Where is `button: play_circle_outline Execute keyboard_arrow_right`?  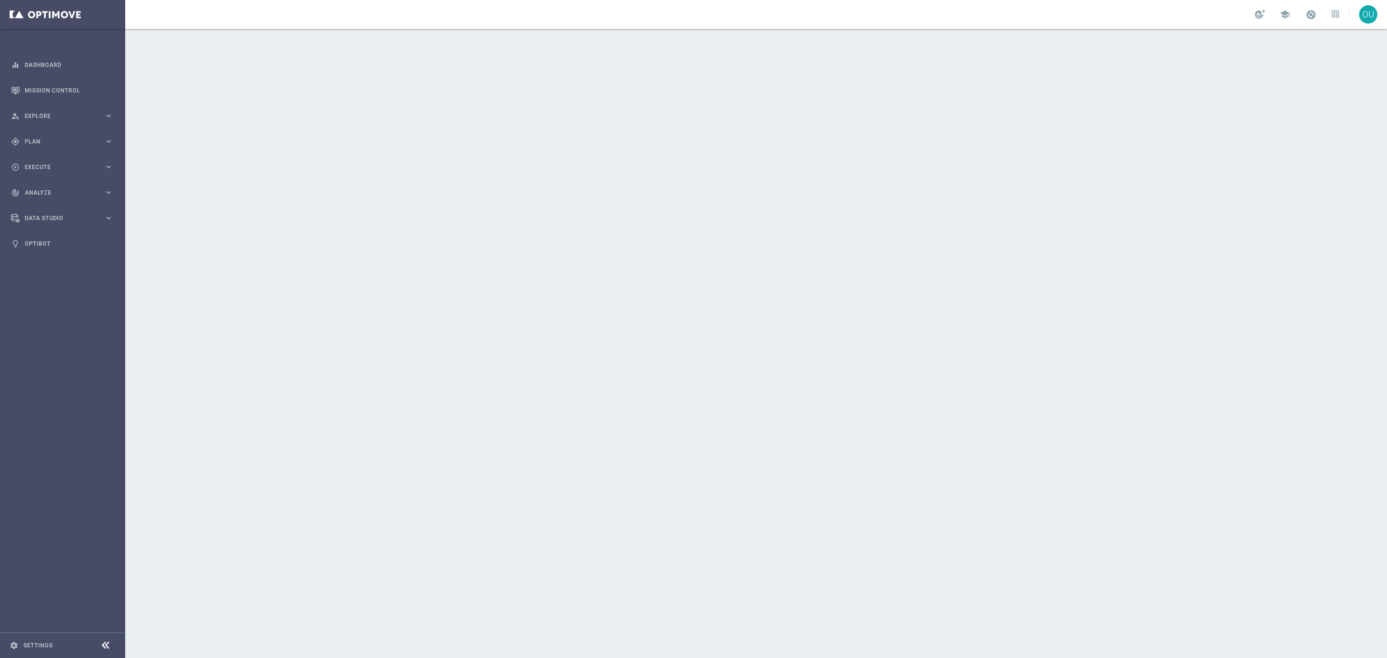 button: play_circle_outline Execute keyboard_arrow_right is located at coordinates (62, 167).